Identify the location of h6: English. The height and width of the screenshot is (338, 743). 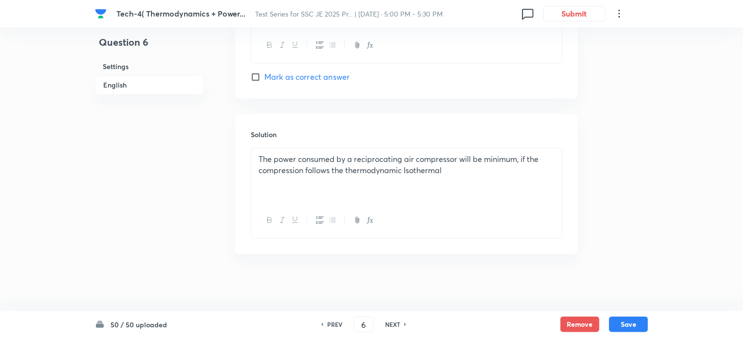
(149, 85).